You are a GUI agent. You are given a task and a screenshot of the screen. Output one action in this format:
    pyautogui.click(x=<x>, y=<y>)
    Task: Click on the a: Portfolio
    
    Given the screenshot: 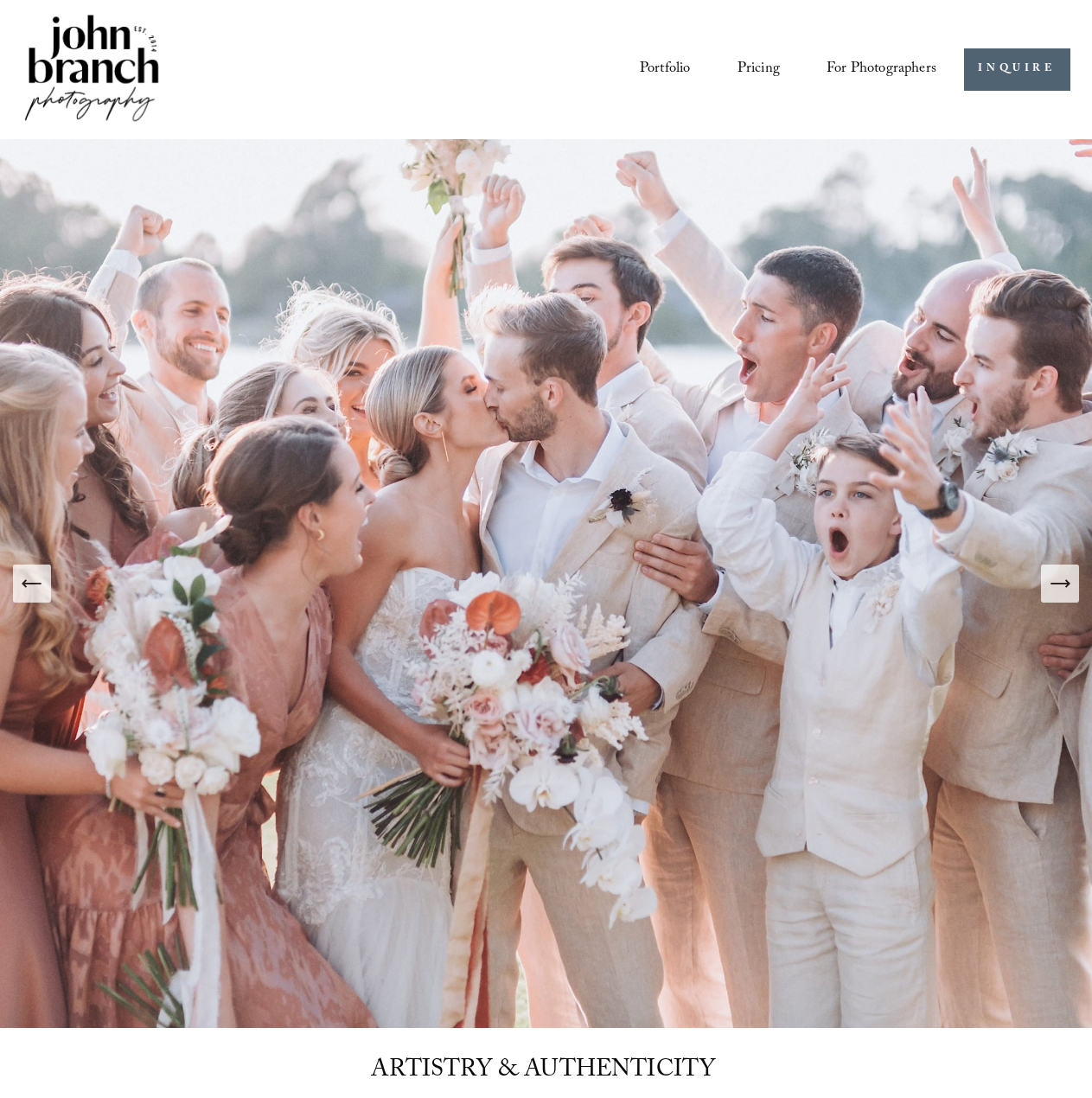 What is the action you would take?
    pyautogui.click(x=665, y=69)
    